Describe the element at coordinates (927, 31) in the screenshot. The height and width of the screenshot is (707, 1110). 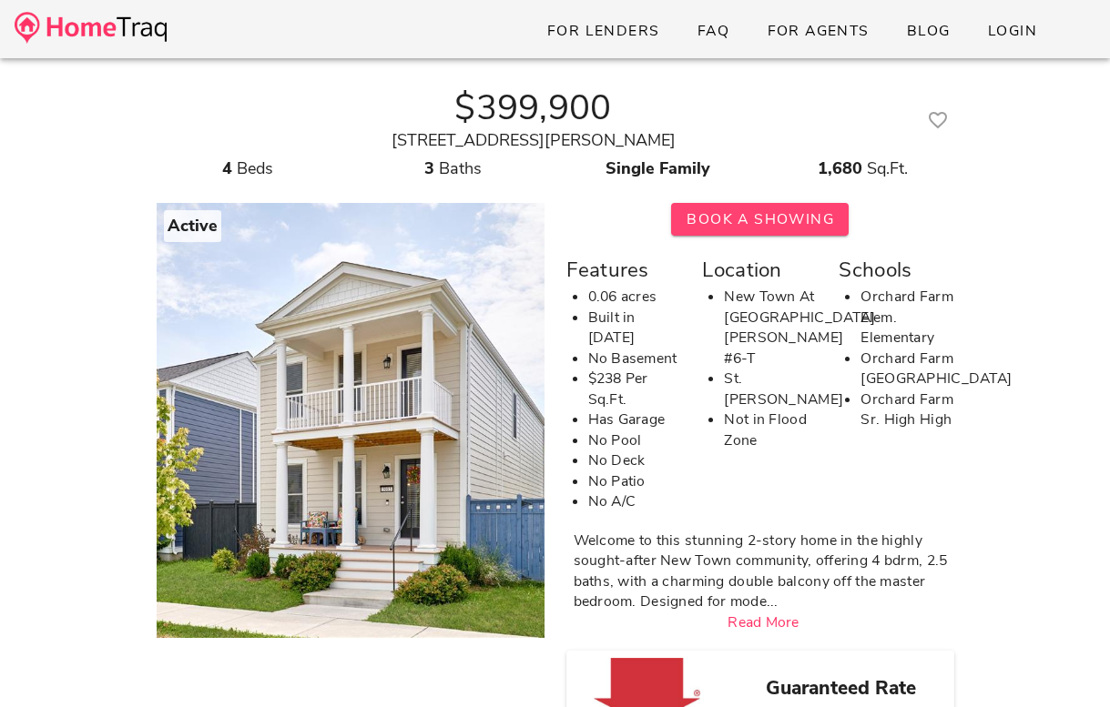
I see `span: Blog` at that location.